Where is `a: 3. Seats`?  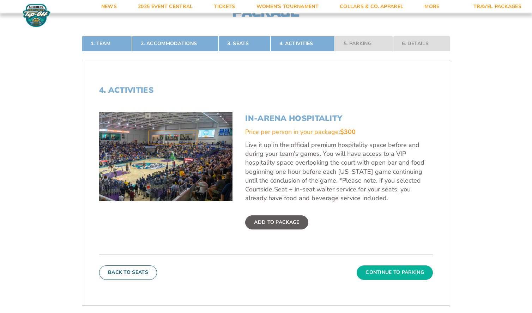 a: 3. Seats is located at coordinates (244, 44).